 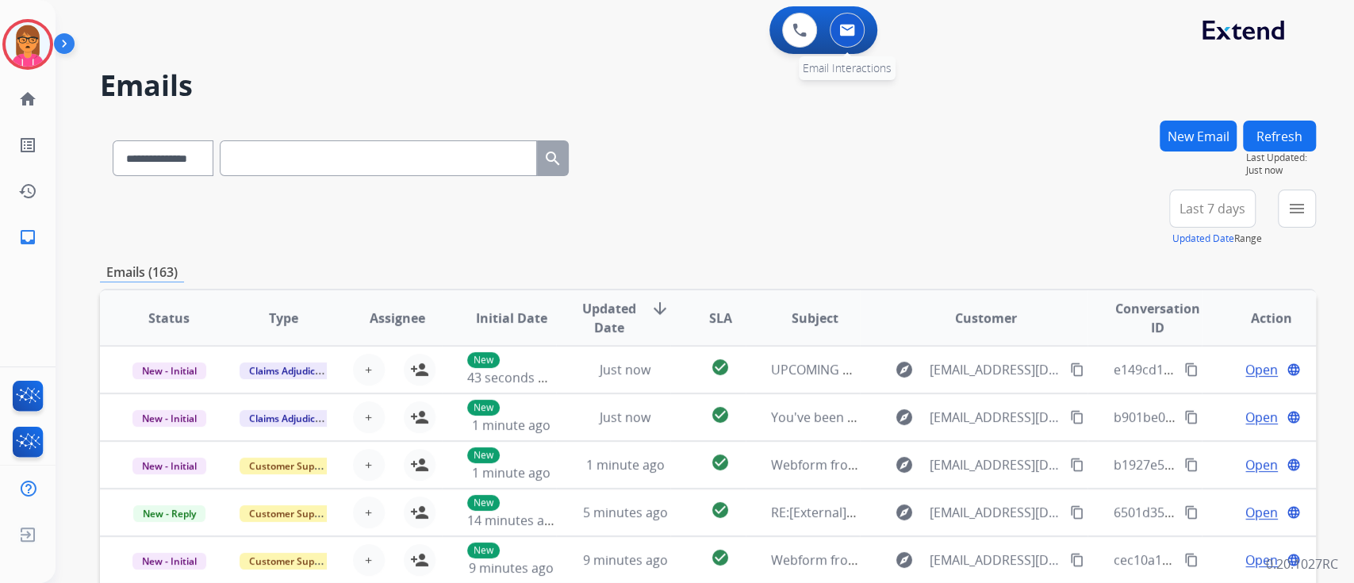 I want to click on button: Refresh, so click(x=1280, y=136).